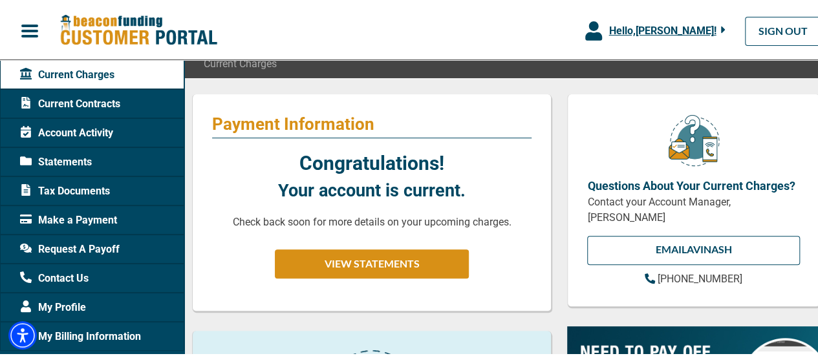  I want to click on p: Questions About Your Current Charges?, so click(693, 184).